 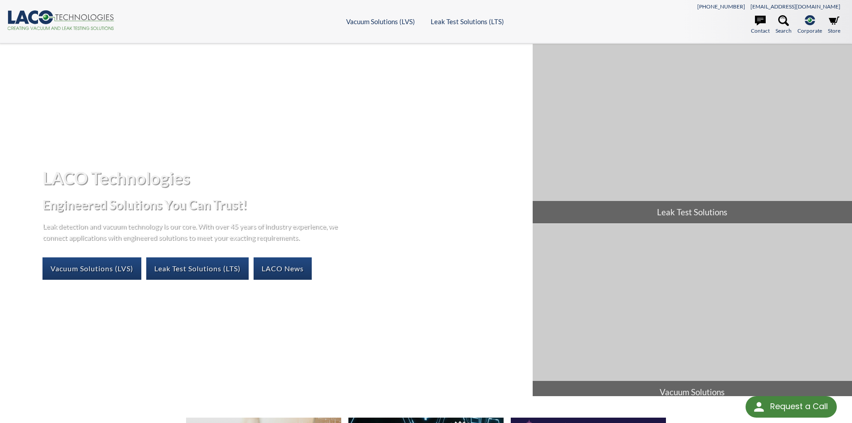 What do you see at coordinates (283, 268) in the screenshot?
I see `a: LACO News` at bounding box center [283, 268].